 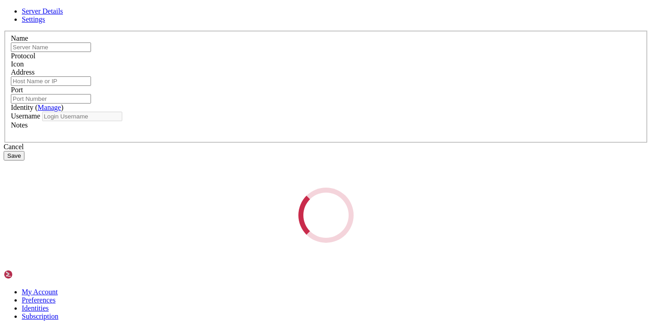 I want to click on div: (44, 1), so click(x=149, y=13).